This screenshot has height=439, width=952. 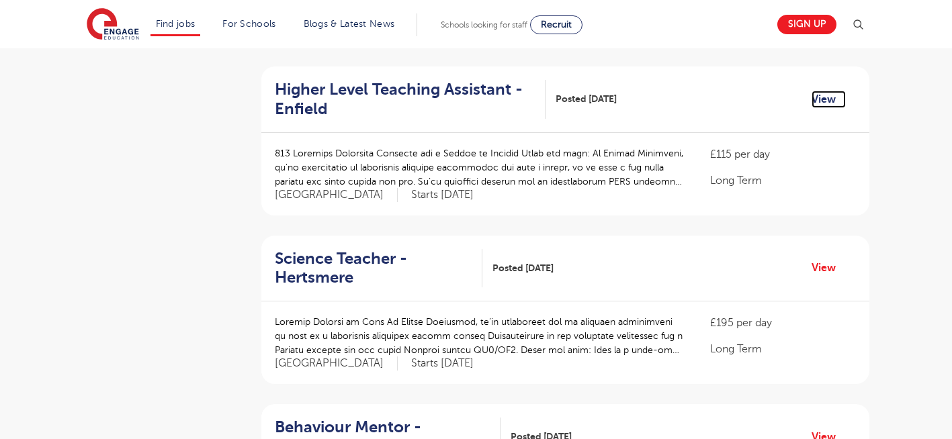 I want to click on p: £115 per day, so click(x=783, y=155).